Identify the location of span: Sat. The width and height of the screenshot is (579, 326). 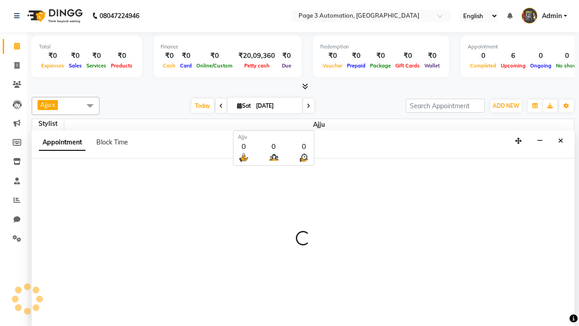
(244, 105).